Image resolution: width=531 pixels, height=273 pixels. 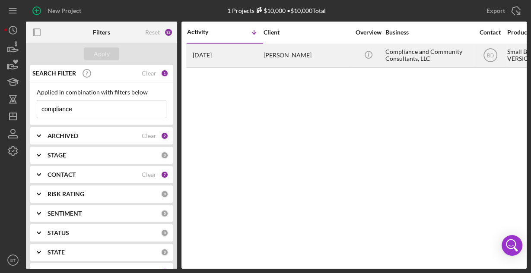 What do you see at coordinates (56, 253) in the screenshot?
I see `b: STATE` at bounding box center [56, 253].